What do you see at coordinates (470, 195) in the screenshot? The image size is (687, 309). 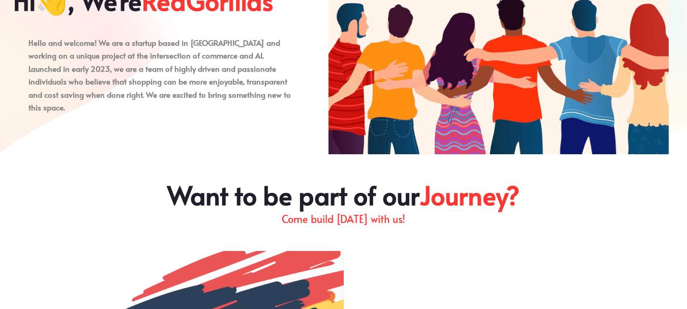 I see `span: Journey?` at bounding box center [470, 195].